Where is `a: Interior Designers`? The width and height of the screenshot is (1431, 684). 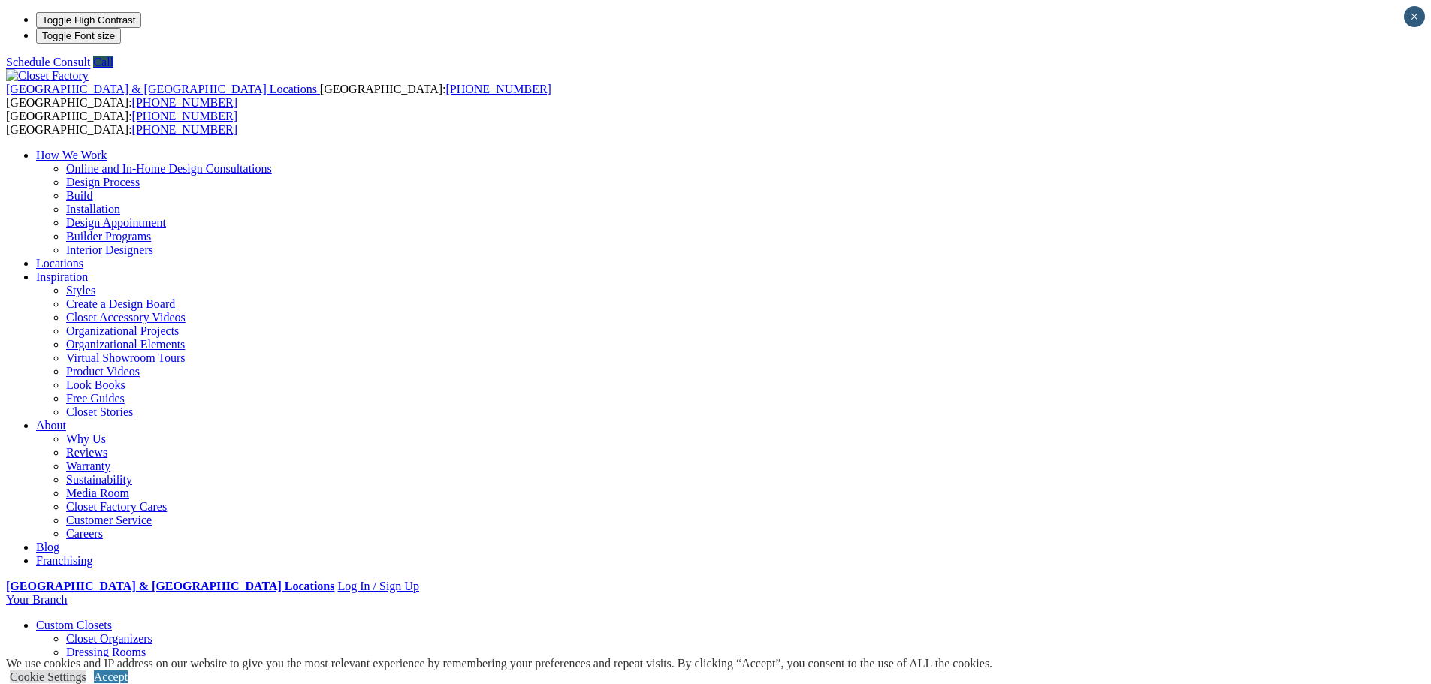
a: Interior Designers is located at coordinates (110, 249).